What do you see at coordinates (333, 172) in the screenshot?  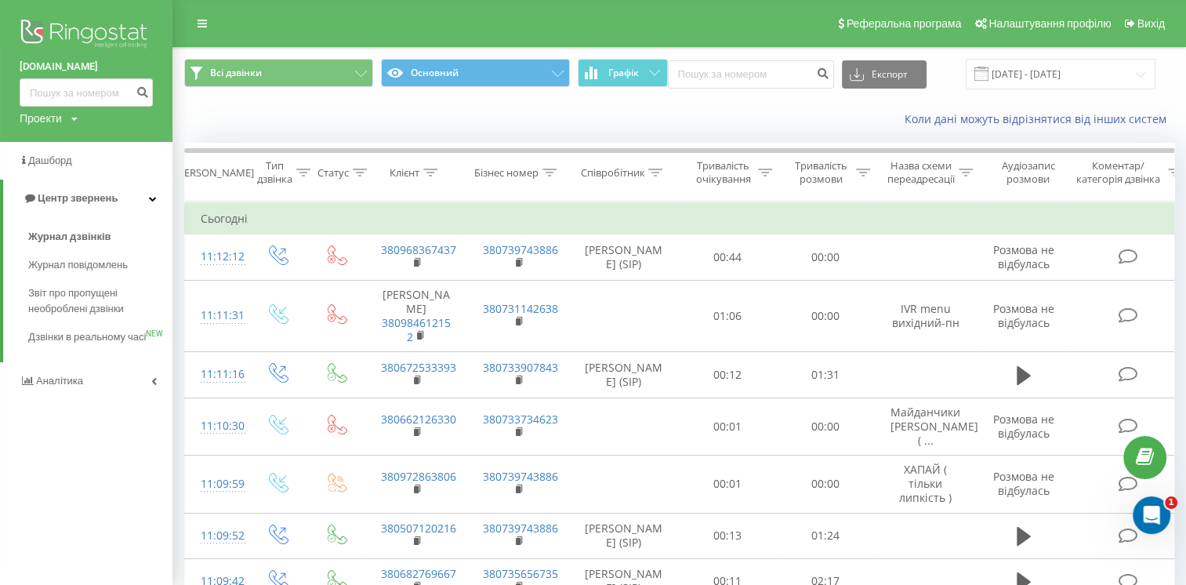 I see `div: Статус` at bounding box center [333, 172].